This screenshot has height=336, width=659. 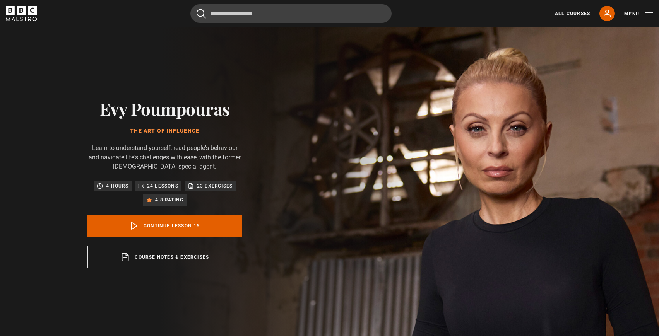 I want to click on svg: BBC Maestro, so click(x=21, y=14).